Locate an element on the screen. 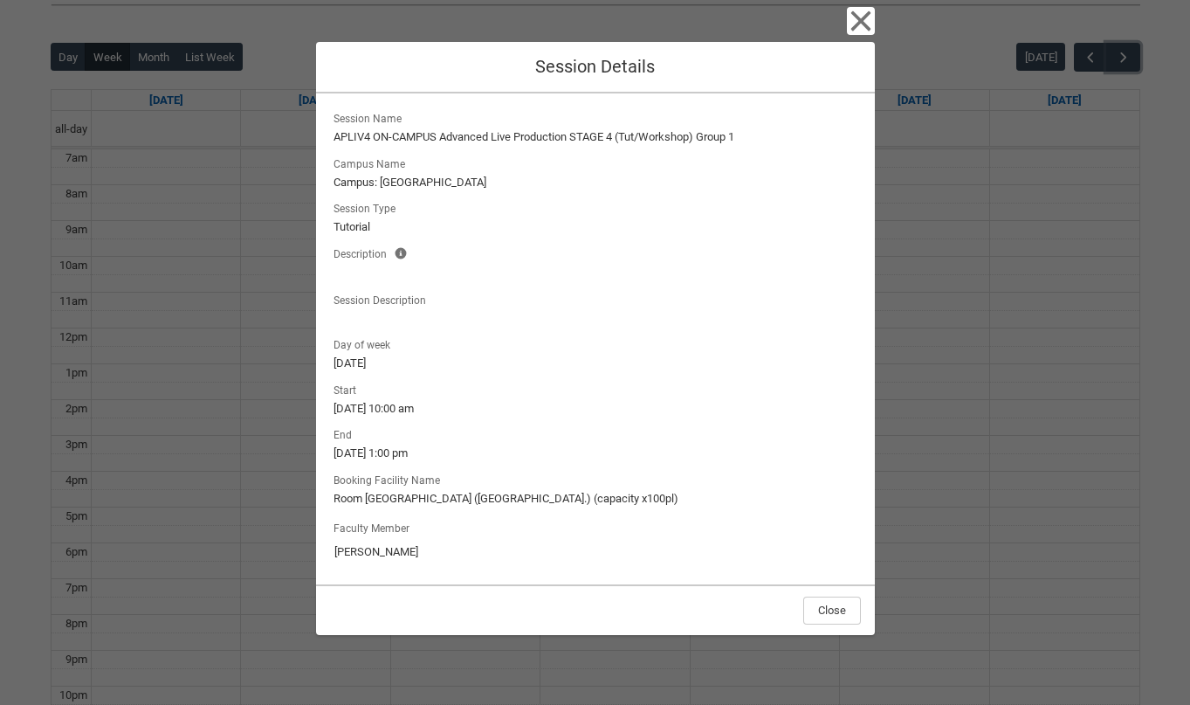 This screenshot has width=1190, height=705. span: Session Type is located at coordinates (368, 207).